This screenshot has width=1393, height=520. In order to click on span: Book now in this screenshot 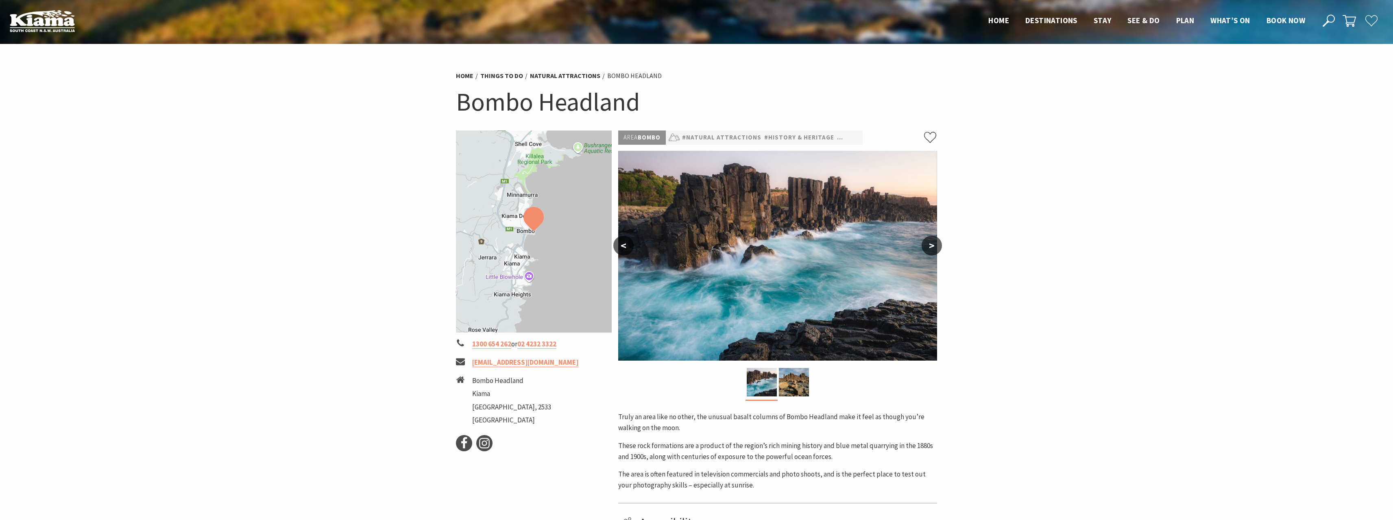, I will do `click(1286, 20)`.